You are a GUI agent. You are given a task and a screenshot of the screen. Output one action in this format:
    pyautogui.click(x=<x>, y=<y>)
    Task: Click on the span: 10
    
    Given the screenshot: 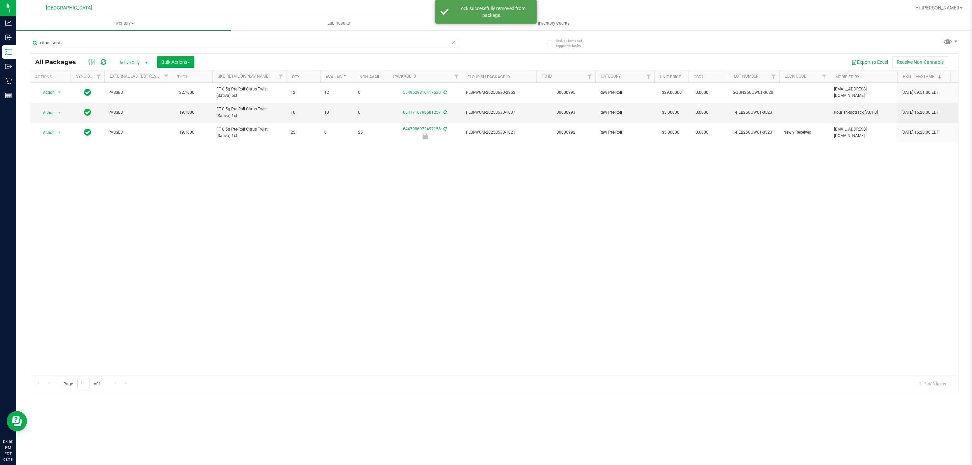 What is the action you would take?
    pyautogui.click(x=303, y=112)
    